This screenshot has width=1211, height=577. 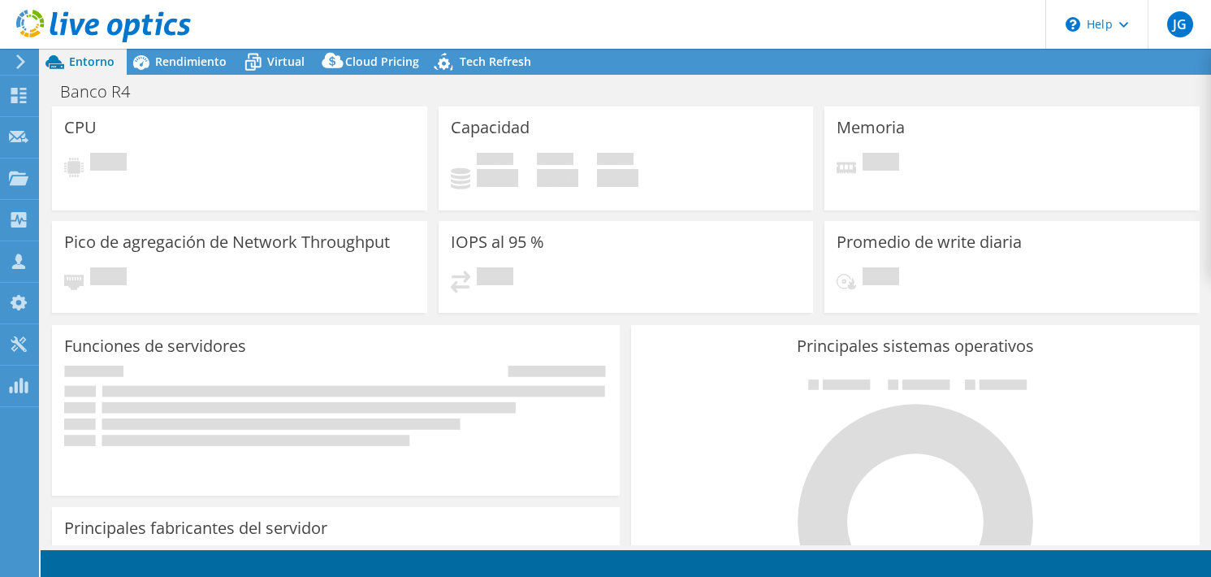 I want to click on h3: Capacidad, so click(x=490, y=128).